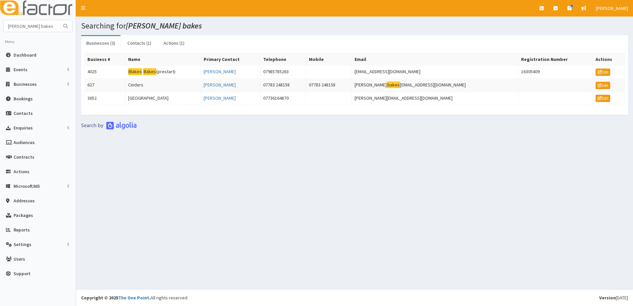  What do you see at coordinates (283, 98) in the screenshot?
I see `td: 07736164870` at bounding box center [283, 98].